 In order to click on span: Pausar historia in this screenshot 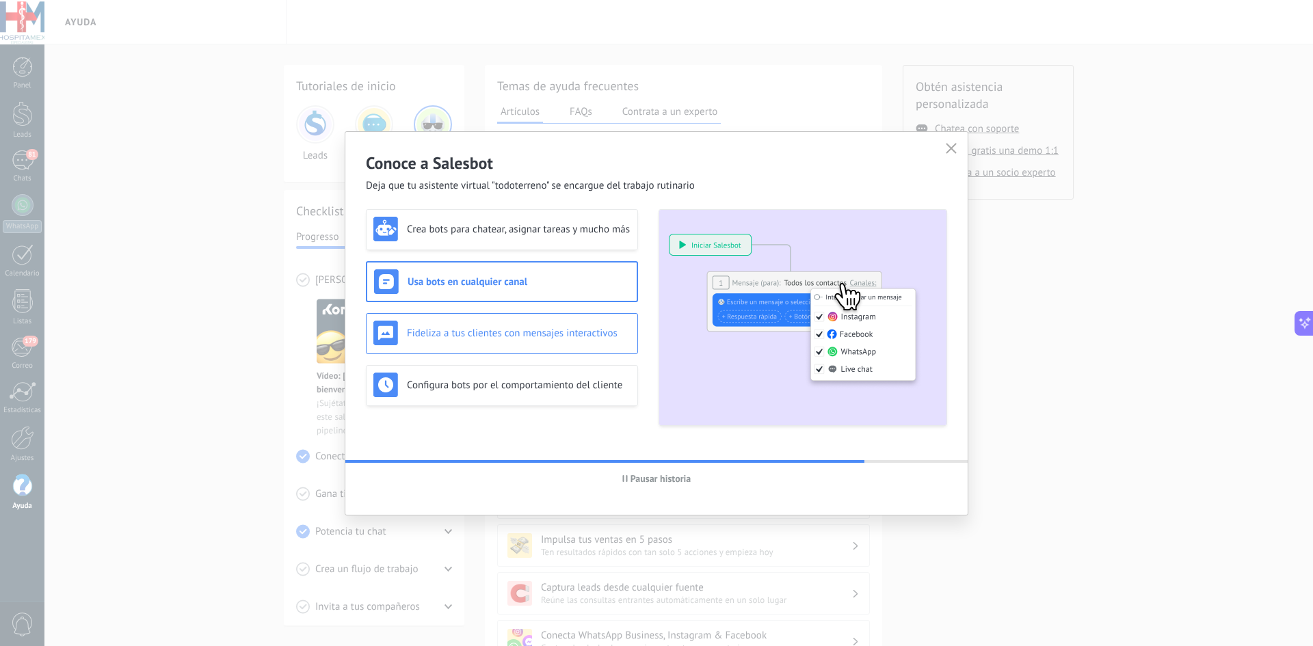, I will do `click(660, 479)`.